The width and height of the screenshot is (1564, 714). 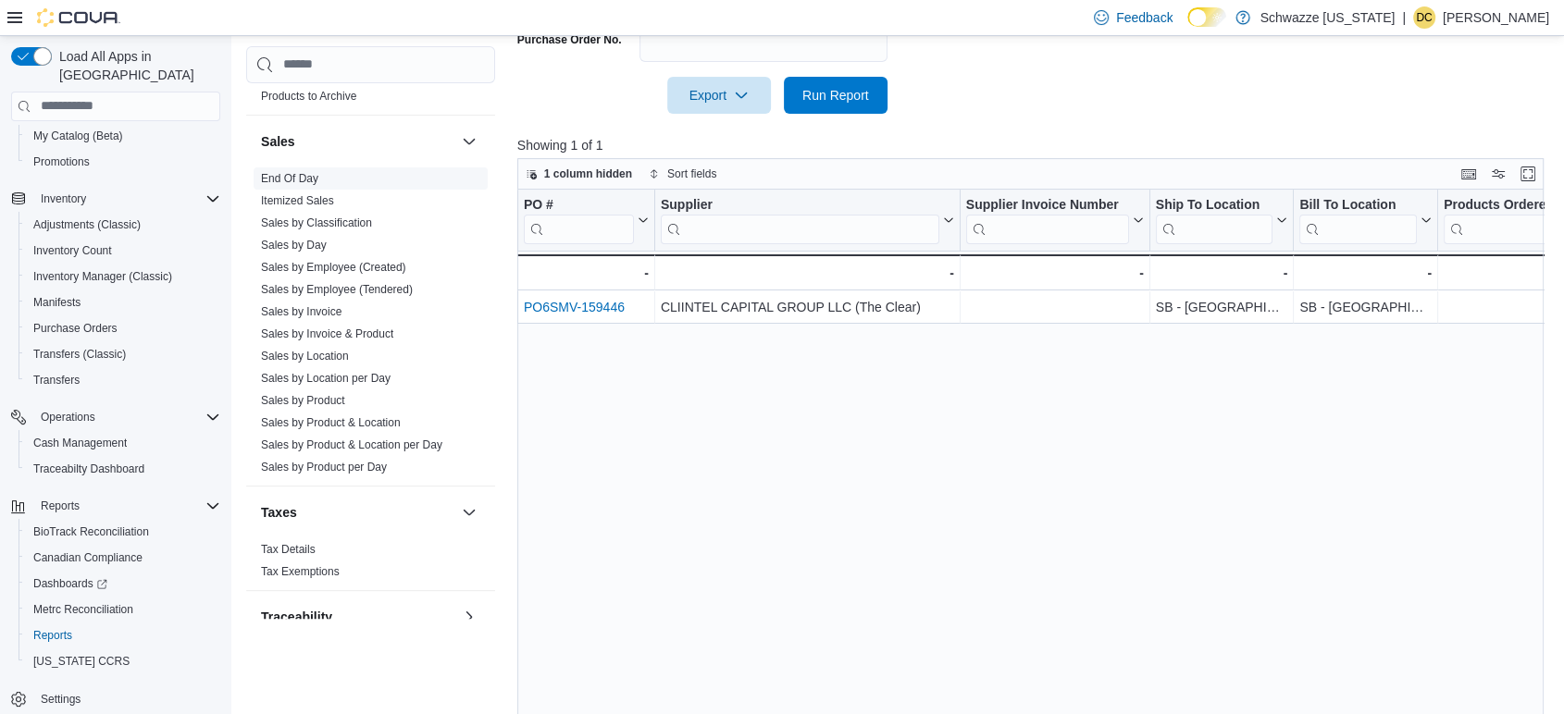 I want to click on span: Sales by Day, so click(x=293, y=245).